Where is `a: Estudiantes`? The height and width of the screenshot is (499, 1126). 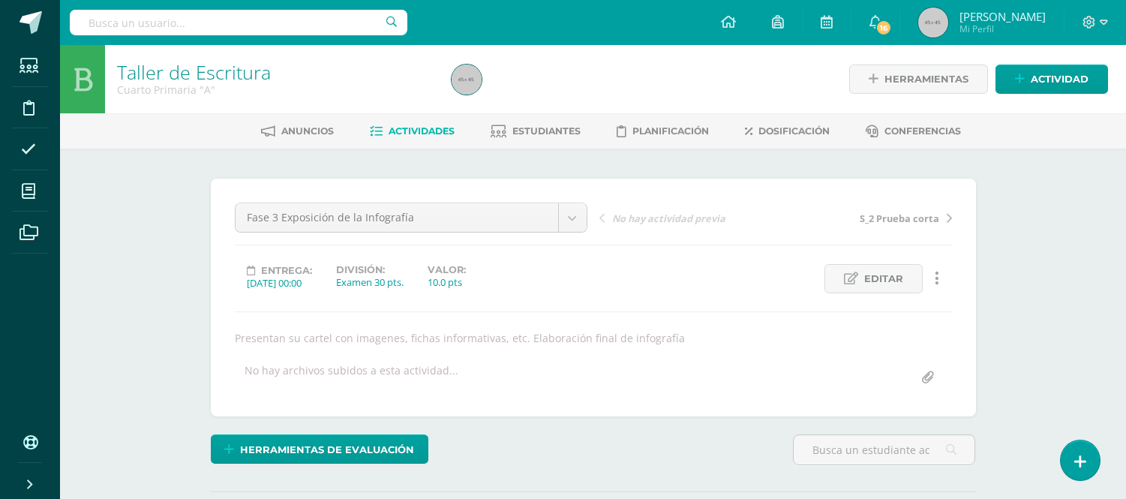 a: Estudiantes is located at coordinates (536, 131).